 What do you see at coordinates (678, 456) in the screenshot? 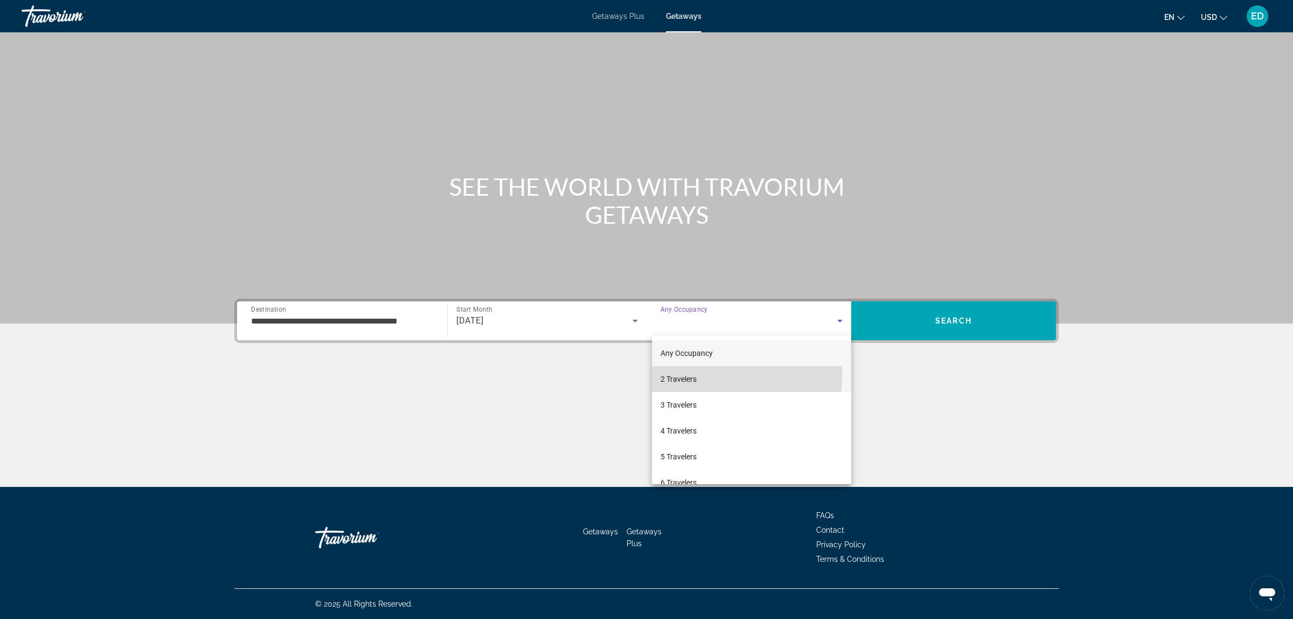
I see `span: 5 Travelers` at bounding box center [678, 456].